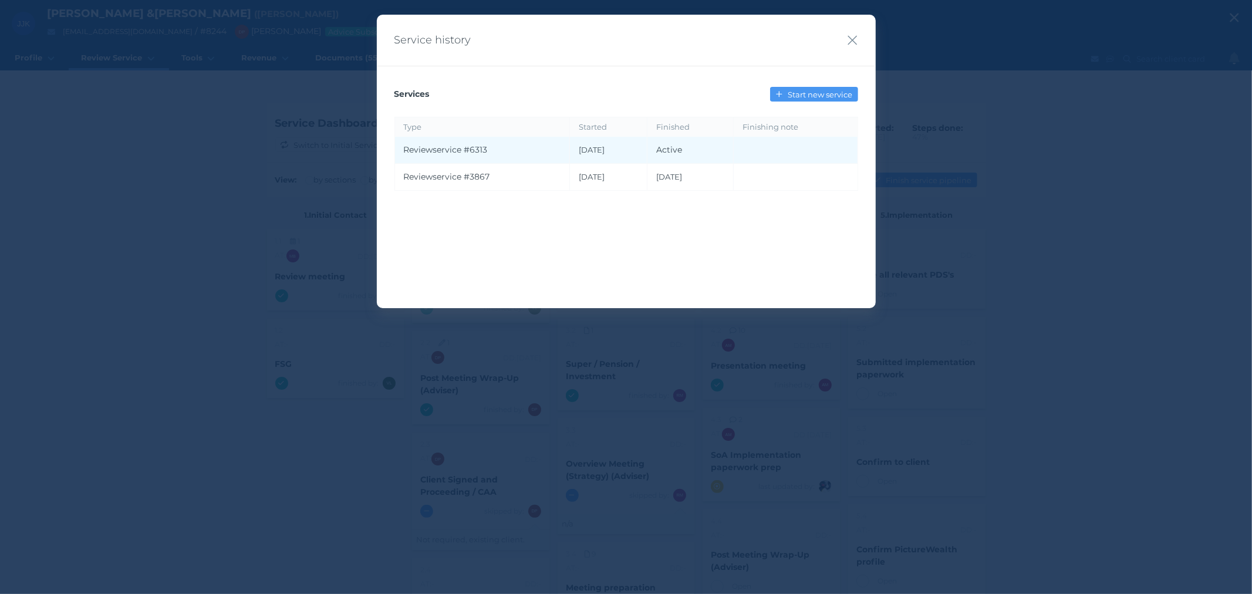  What do you see at coordinates (852, 40) in the screenshot?
I see `button: Close` at bounding box center [852, 40].